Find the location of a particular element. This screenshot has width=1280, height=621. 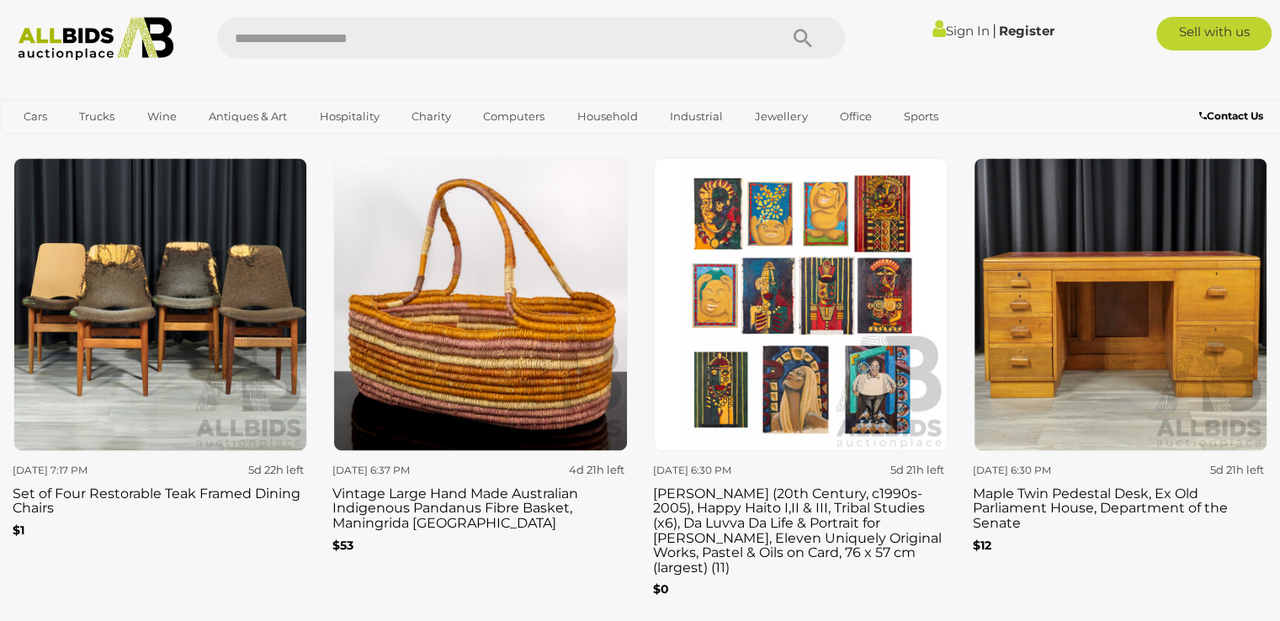

img: Set of Four Restorable Teak Framed Dining Chairs is located at coordinates (160, 304).